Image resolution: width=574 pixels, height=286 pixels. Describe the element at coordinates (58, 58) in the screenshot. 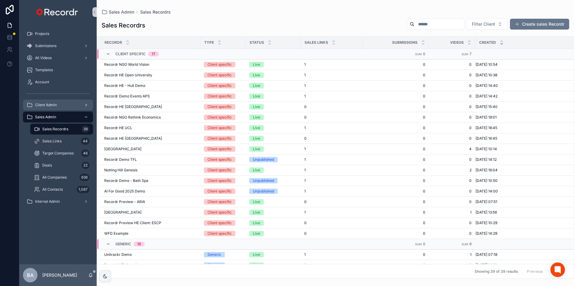

I see `a: All Videos` at that location.